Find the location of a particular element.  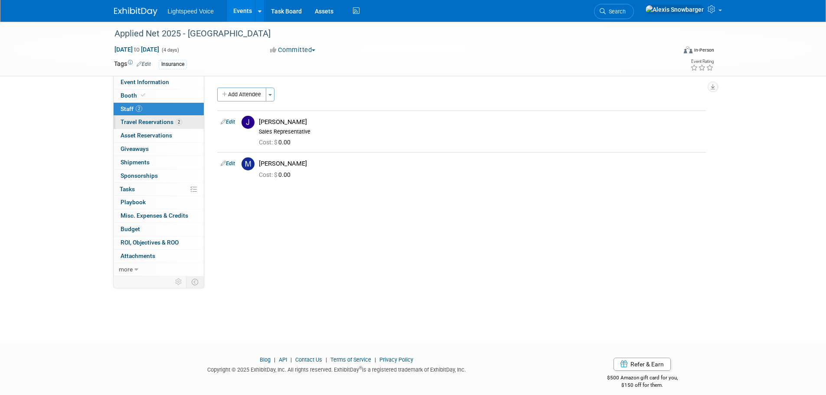

a: Search is located at coordinates (614, 11).